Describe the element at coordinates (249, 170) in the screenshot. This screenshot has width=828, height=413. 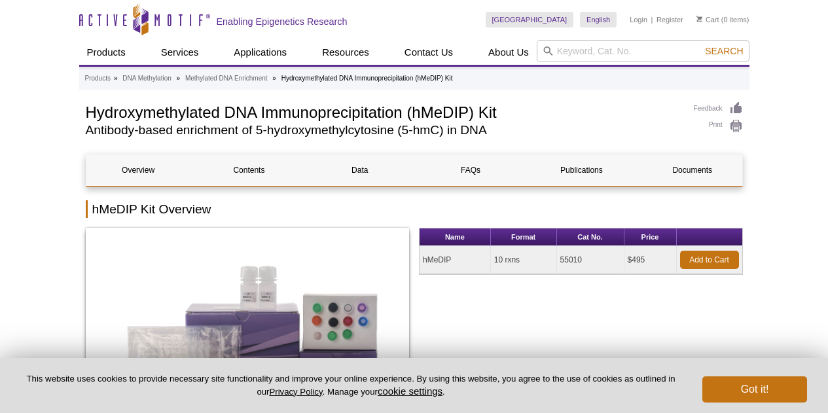
I see `a: Contents` at that location.